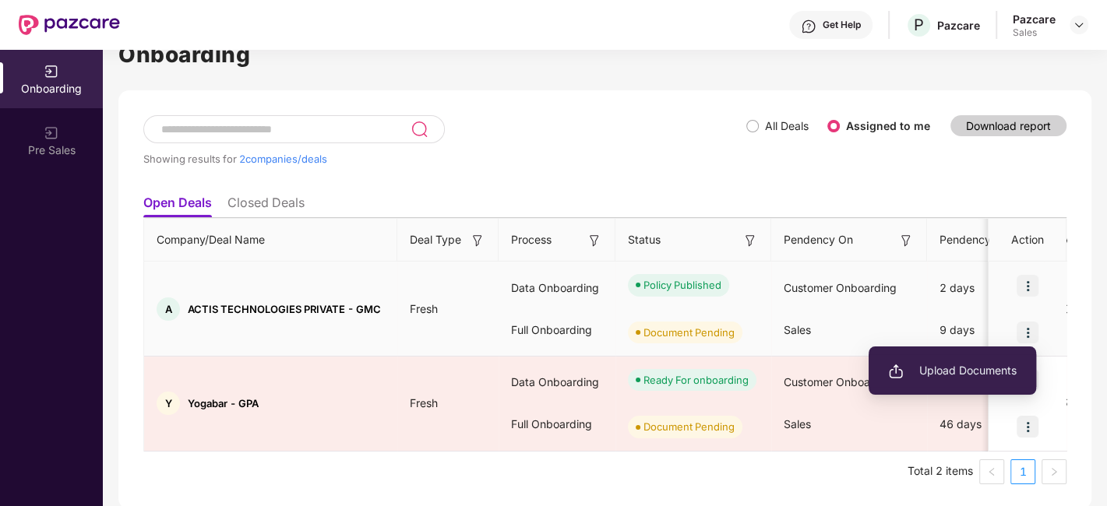 The width and height of the screenshot is (1107, 506). Describe the element at coordinates (787, 125) in the screenshot. I see `label: All Deals` at that location.